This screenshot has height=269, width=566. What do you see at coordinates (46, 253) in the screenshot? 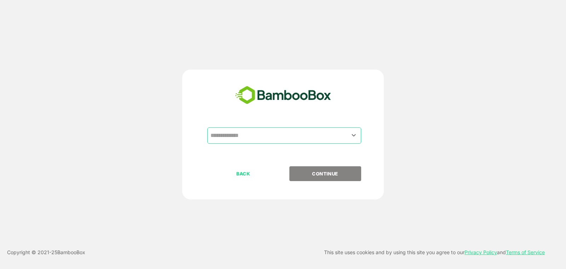
I see `p: Copyright © 2021- 25 BambooBox` at bounding box center [46, 253].